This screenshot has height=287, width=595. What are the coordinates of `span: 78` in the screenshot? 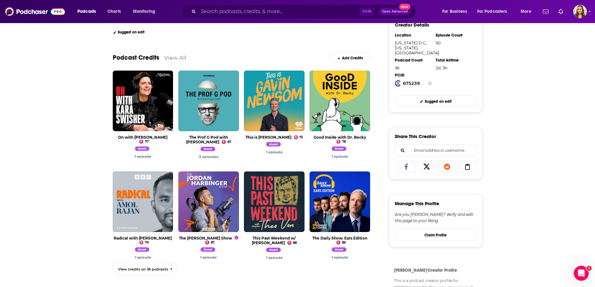 It's located at (344, 142).